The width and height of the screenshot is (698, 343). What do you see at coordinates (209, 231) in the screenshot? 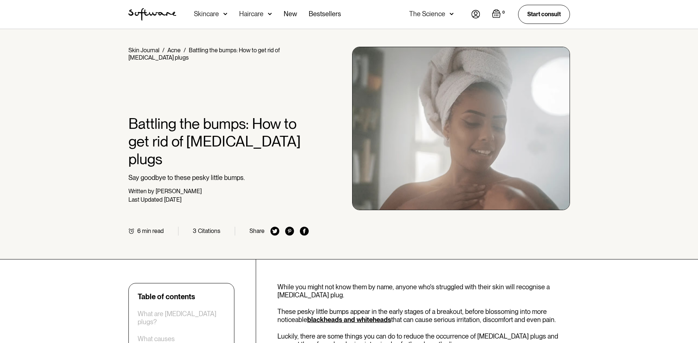
I see `div: Citations` at bounding box center [209, 231].